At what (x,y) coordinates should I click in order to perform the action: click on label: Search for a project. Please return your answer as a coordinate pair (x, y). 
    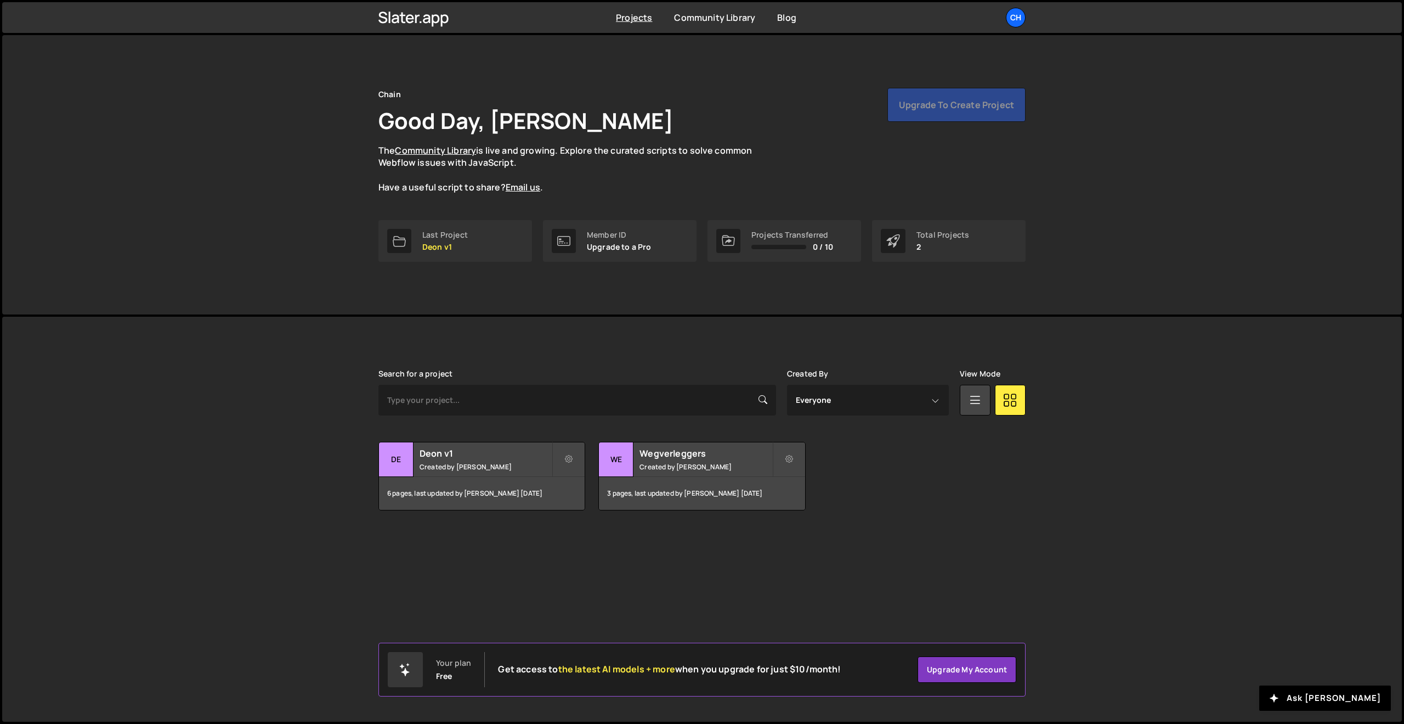
    Looking at the image, I should click on (415, 374).